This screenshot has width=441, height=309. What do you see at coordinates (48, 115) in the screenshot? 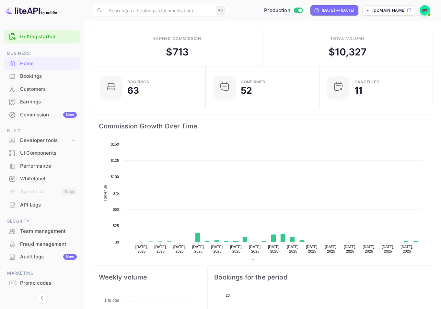
I see `div: Commission` at bounding box center [48, 115].